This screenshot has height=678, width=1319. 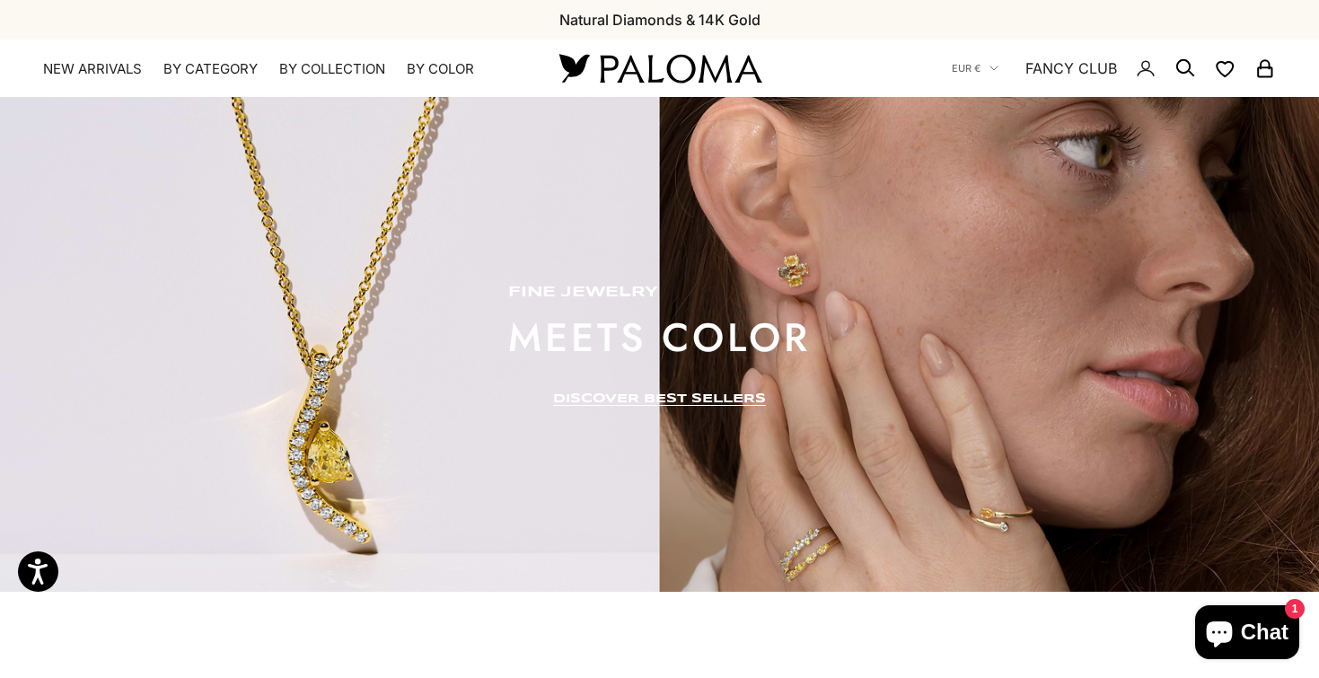 I want to click on p: meets color, so click(x=659, y=338).